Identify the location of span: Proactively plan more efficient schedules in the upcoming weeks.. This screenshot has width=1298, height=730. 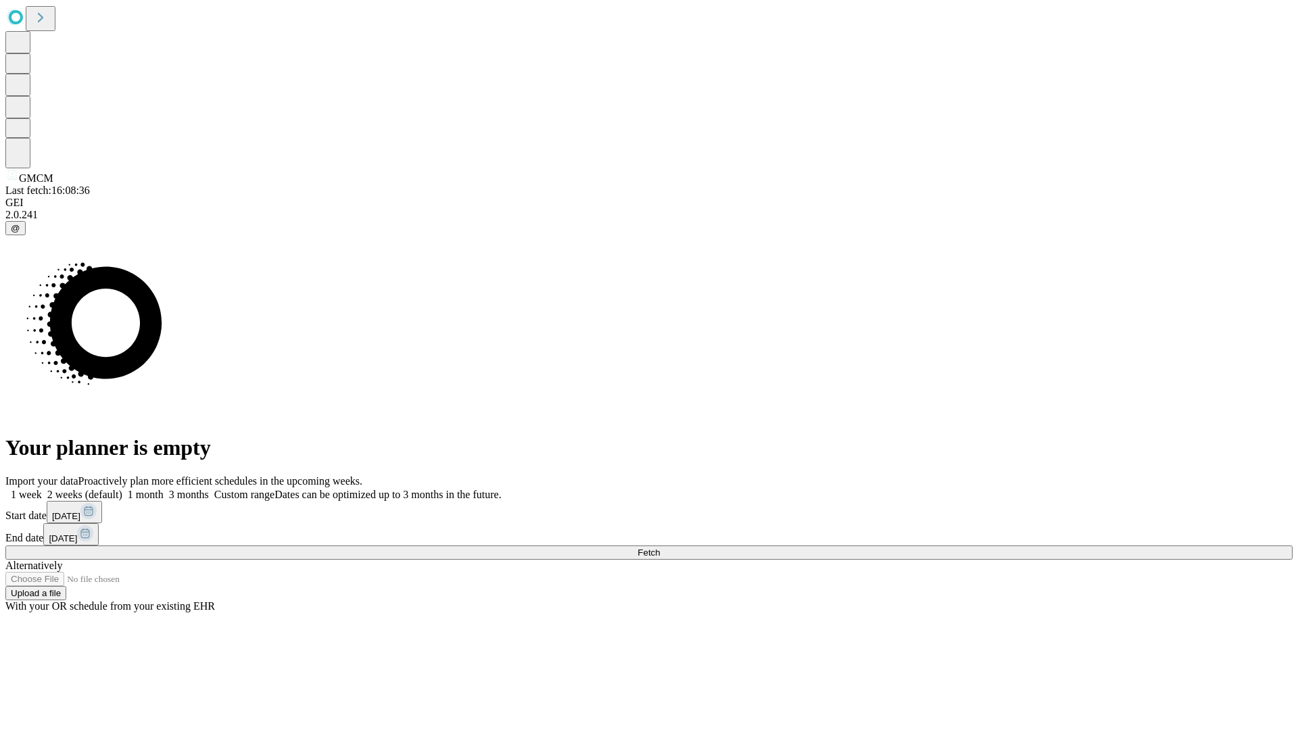
(220, 481).